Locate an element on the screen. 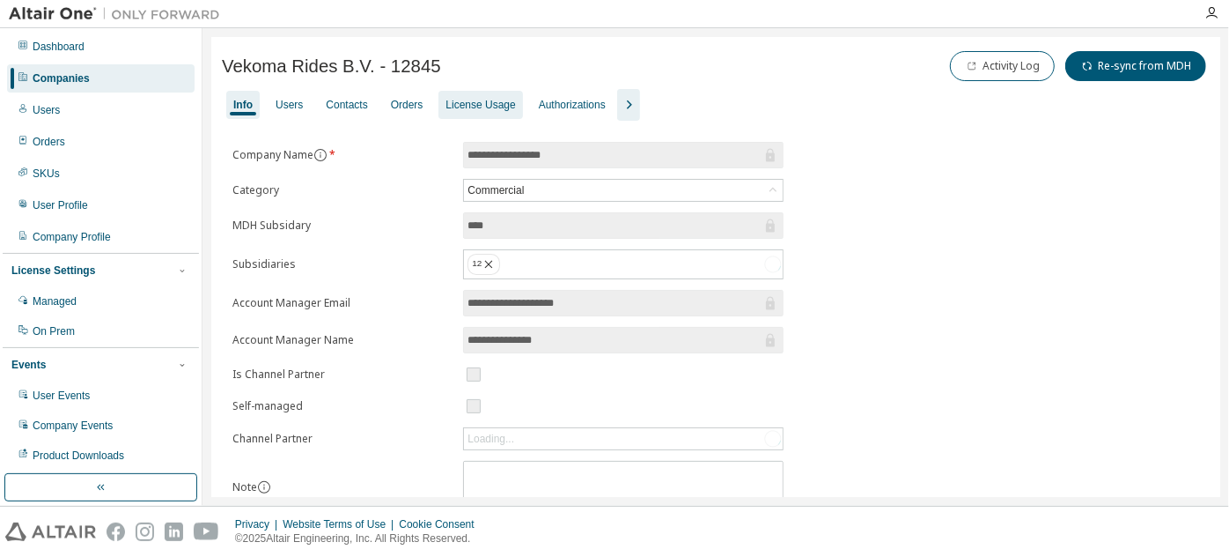 The image size is (1229, 557). div: On Prem is located at coordinates (54, 331).